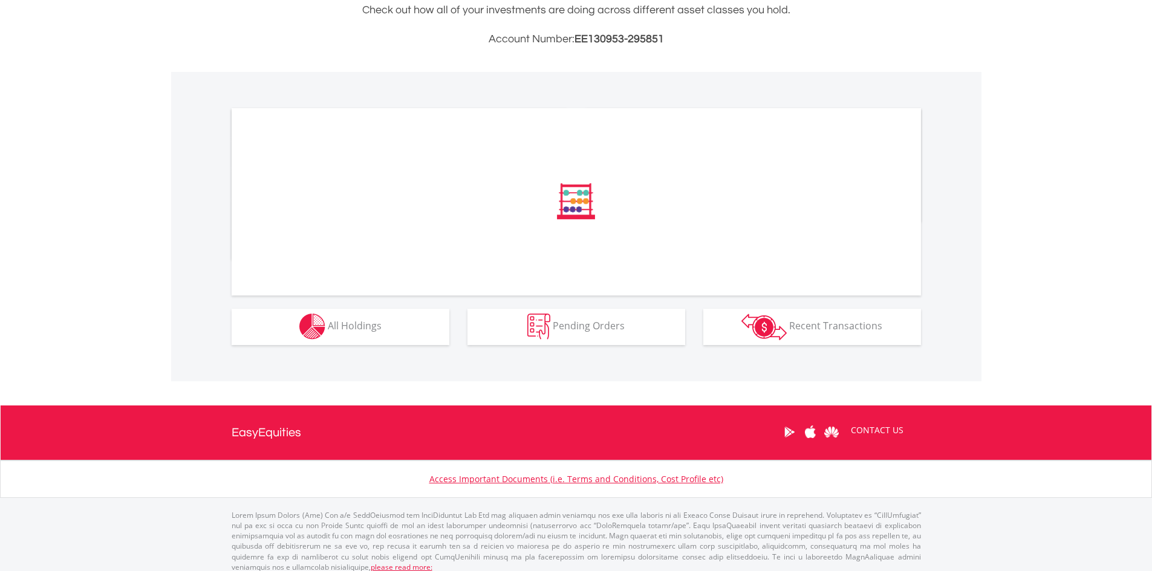 Image resolution: width=1152 pixels, height=571 pixels. What do you see at coordinates (810, 432) in the screenshot?
I see `a: Apple` at bounding box center [810, 432].